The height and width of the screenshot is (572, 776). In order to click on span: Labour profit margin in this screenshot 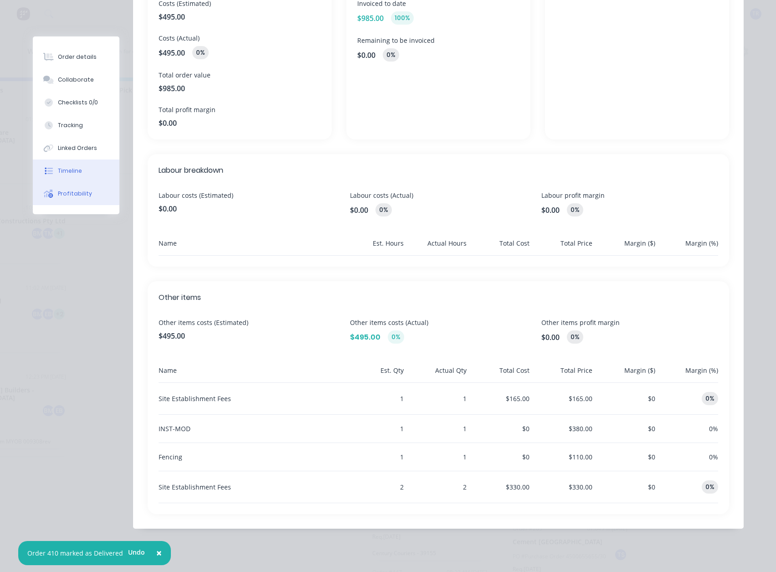, I will do `click(630, 195)`.